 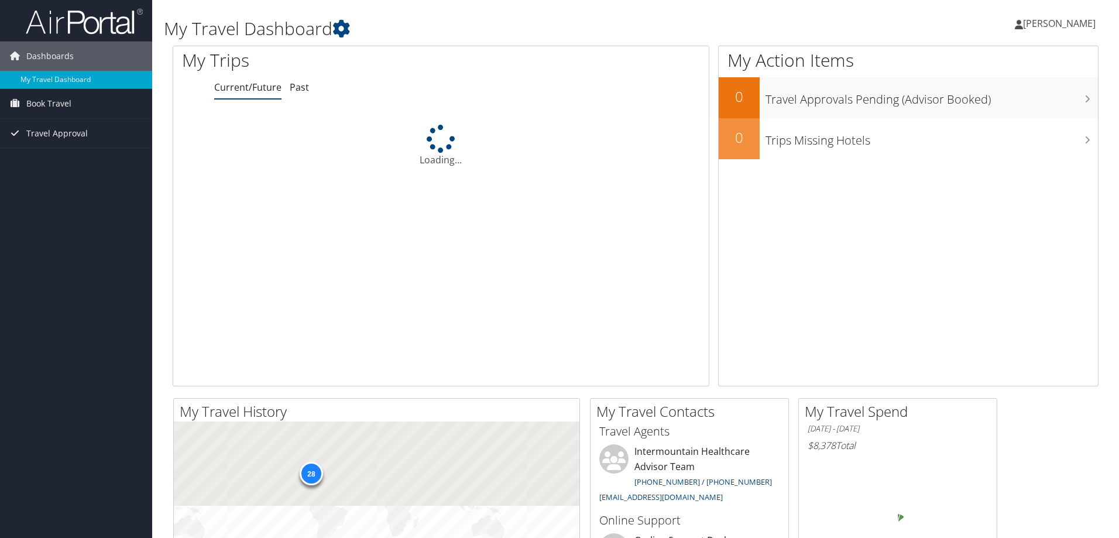 What do you see at coordinates (690, 520) in the screenshot?
I see `h3: Online Support` at bounding box center [690, 520].